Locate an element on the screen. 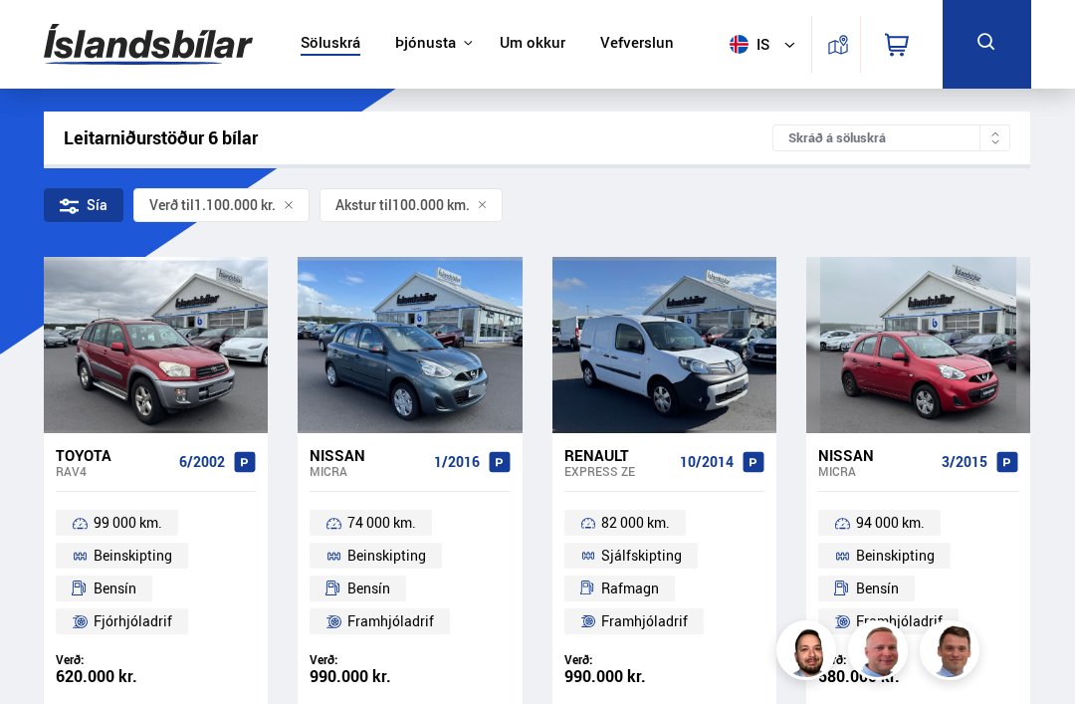 The image size is (1075, 704). div: Express ZE is located at coordinates (618, 471).